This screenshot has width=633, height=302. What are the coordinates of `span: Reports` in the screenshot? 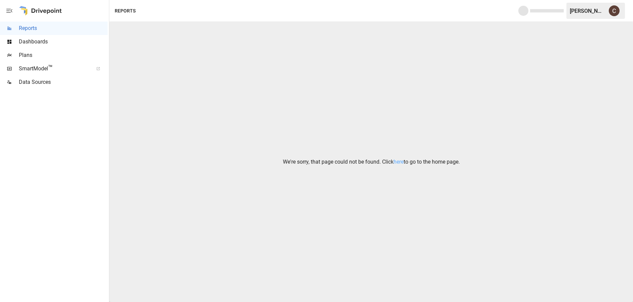 It's located at (63, 28).